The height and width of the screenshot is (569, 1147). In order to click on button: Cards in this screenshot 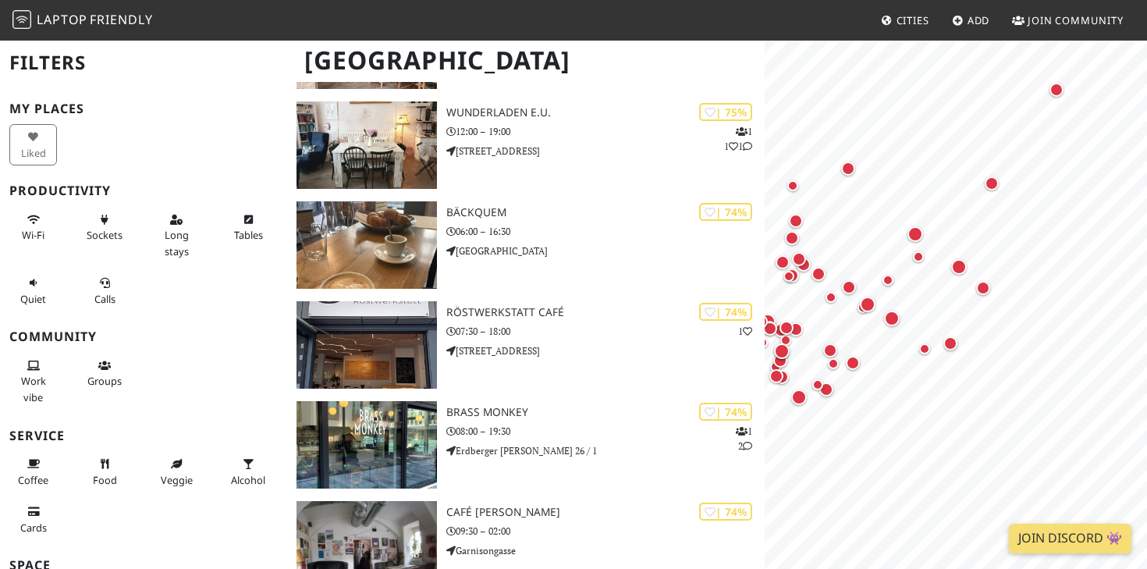, I will do `click(33, 519)`.